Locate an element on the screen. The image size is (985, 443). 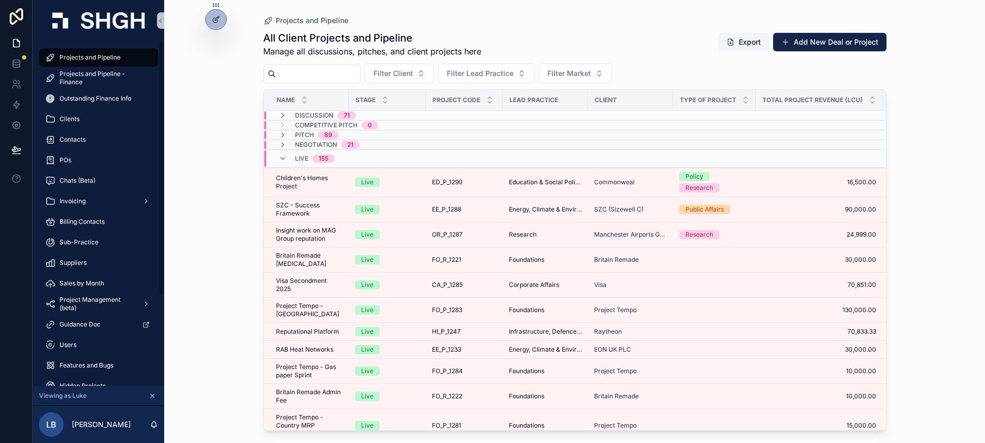
a: Commonweal is located at coordinates (630, 182).